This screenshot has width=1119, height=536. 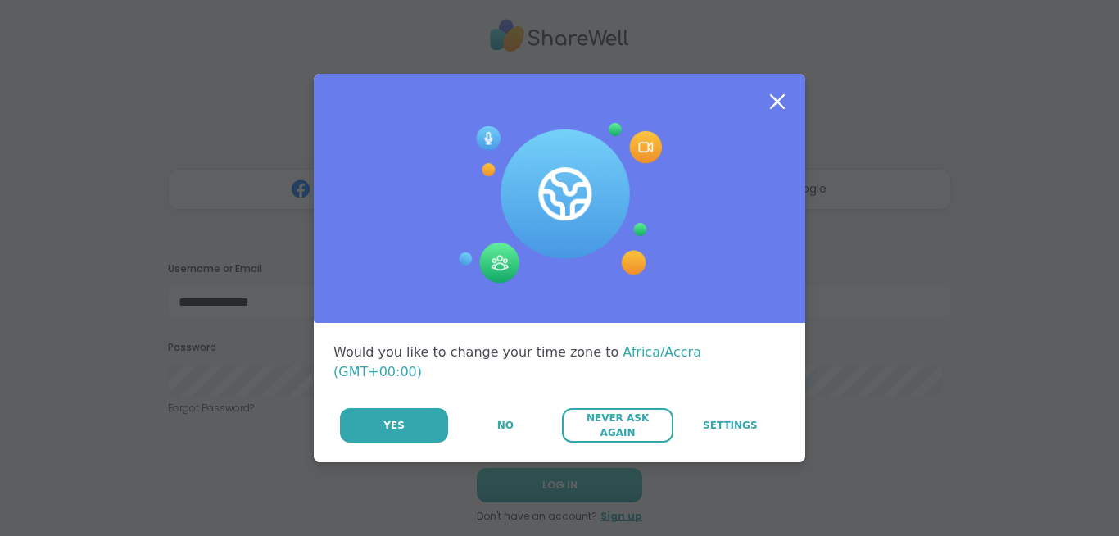 What do you see at coordinates (517, 361) in the screenshot?
I see `span: Africa/Accra (GMT+00:00)` at bounding box center [517, 361].